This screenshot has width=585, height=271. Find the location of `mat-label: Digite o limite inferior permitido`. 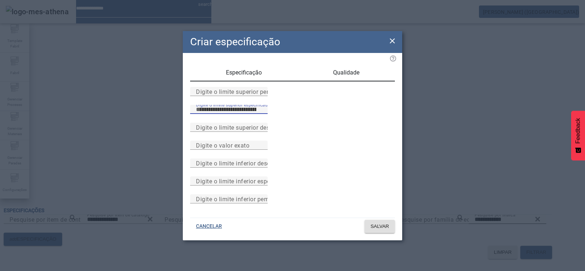

mat-label: Digite o limite inferior permitido is located at coordinates (239, 199).